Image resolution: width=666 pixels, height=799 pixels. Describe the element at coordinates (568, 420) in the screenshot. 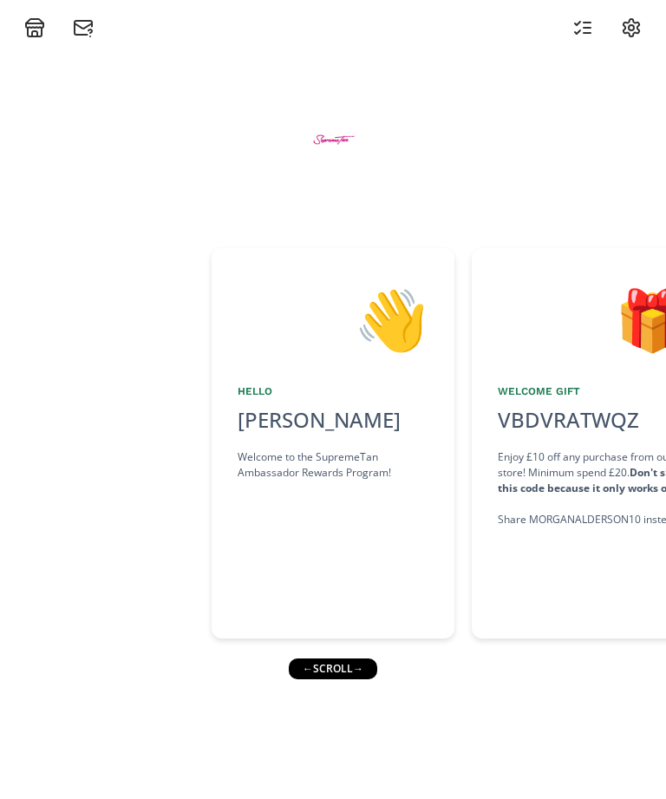

I see `div: VBDVRATWQZ` at that location.